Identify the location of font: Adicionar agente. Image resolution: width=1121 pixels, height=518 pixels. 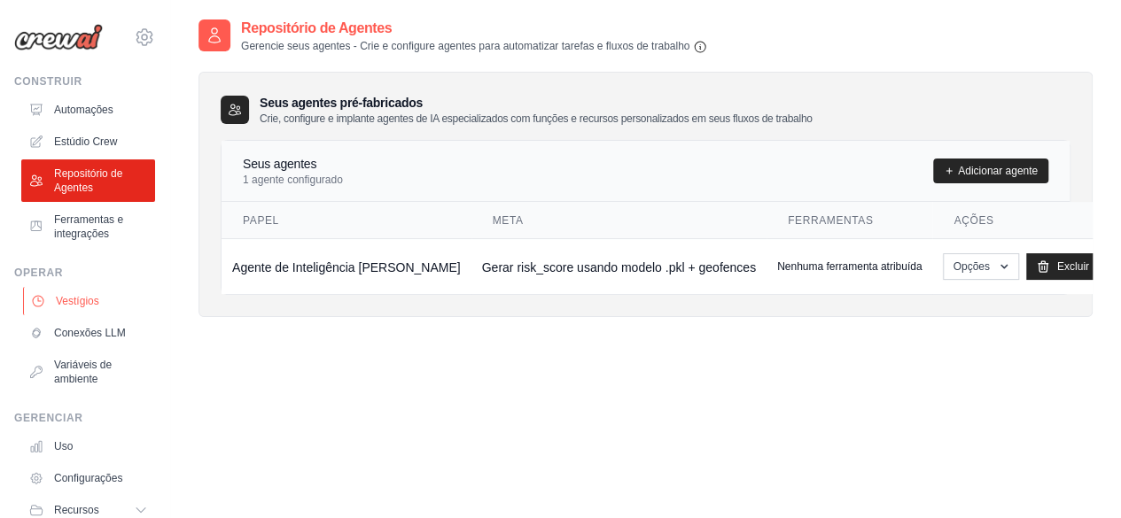
(998, 171).